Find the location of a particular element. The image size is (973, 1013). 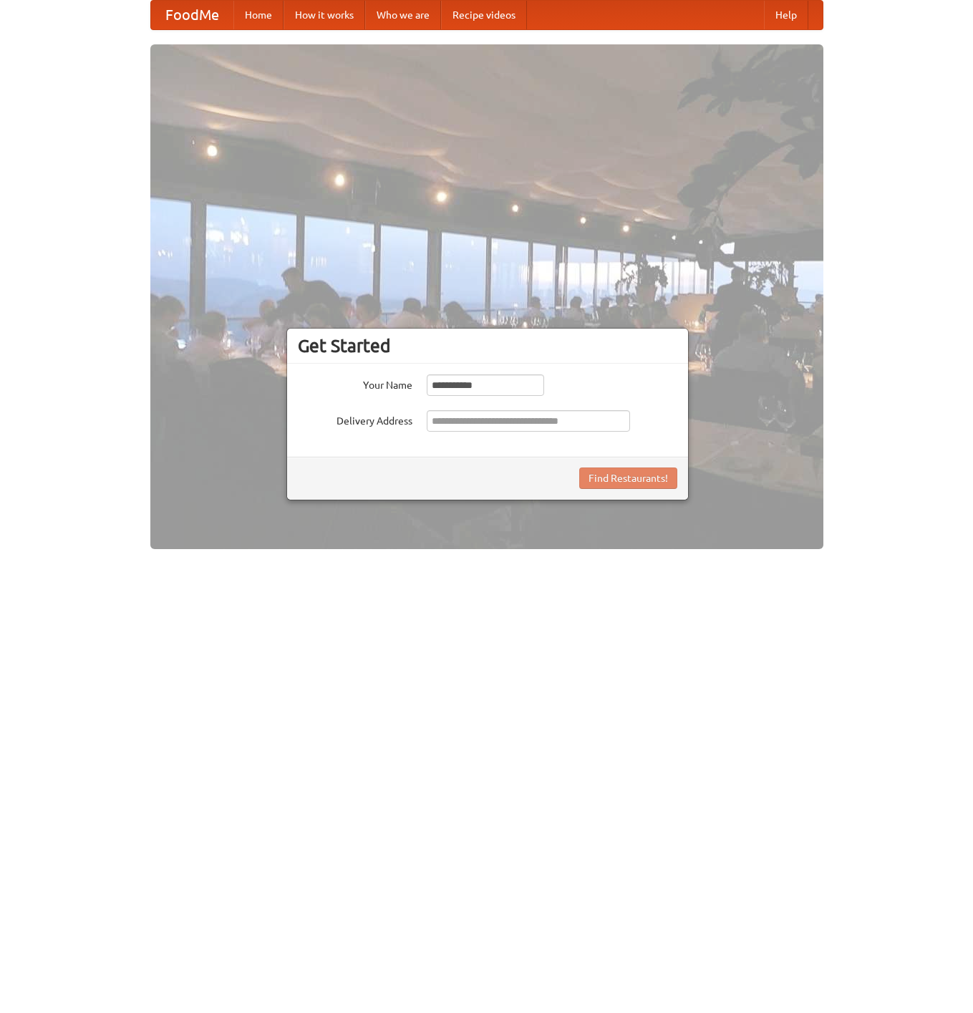

a: Who we are is located at coordinates (403, 15).